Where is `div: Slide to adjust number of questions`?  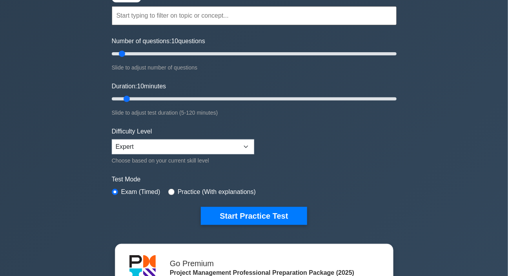
div: Slide to adjust number of questions is located at coordinates (254, 67).